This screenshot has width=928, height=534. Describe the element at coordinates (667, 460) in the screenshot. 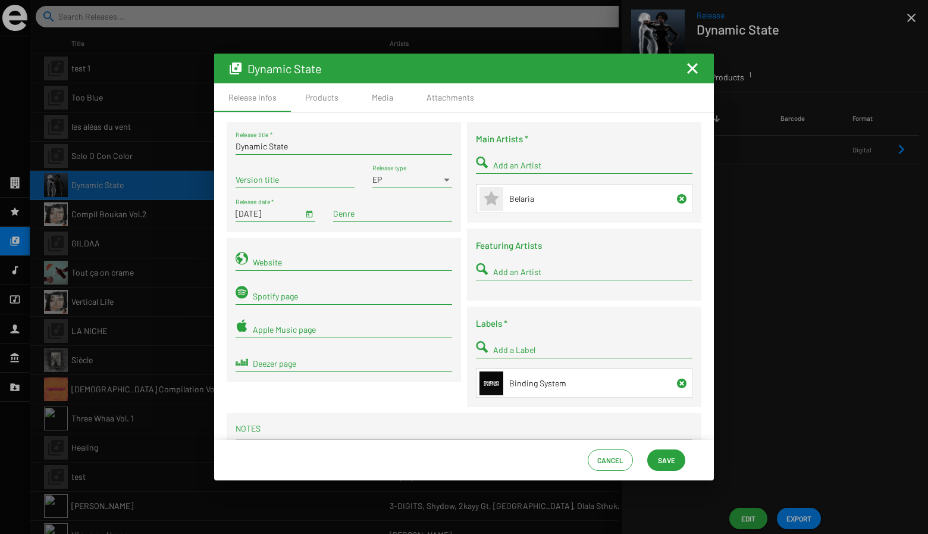

I see `span: Save` at that location.